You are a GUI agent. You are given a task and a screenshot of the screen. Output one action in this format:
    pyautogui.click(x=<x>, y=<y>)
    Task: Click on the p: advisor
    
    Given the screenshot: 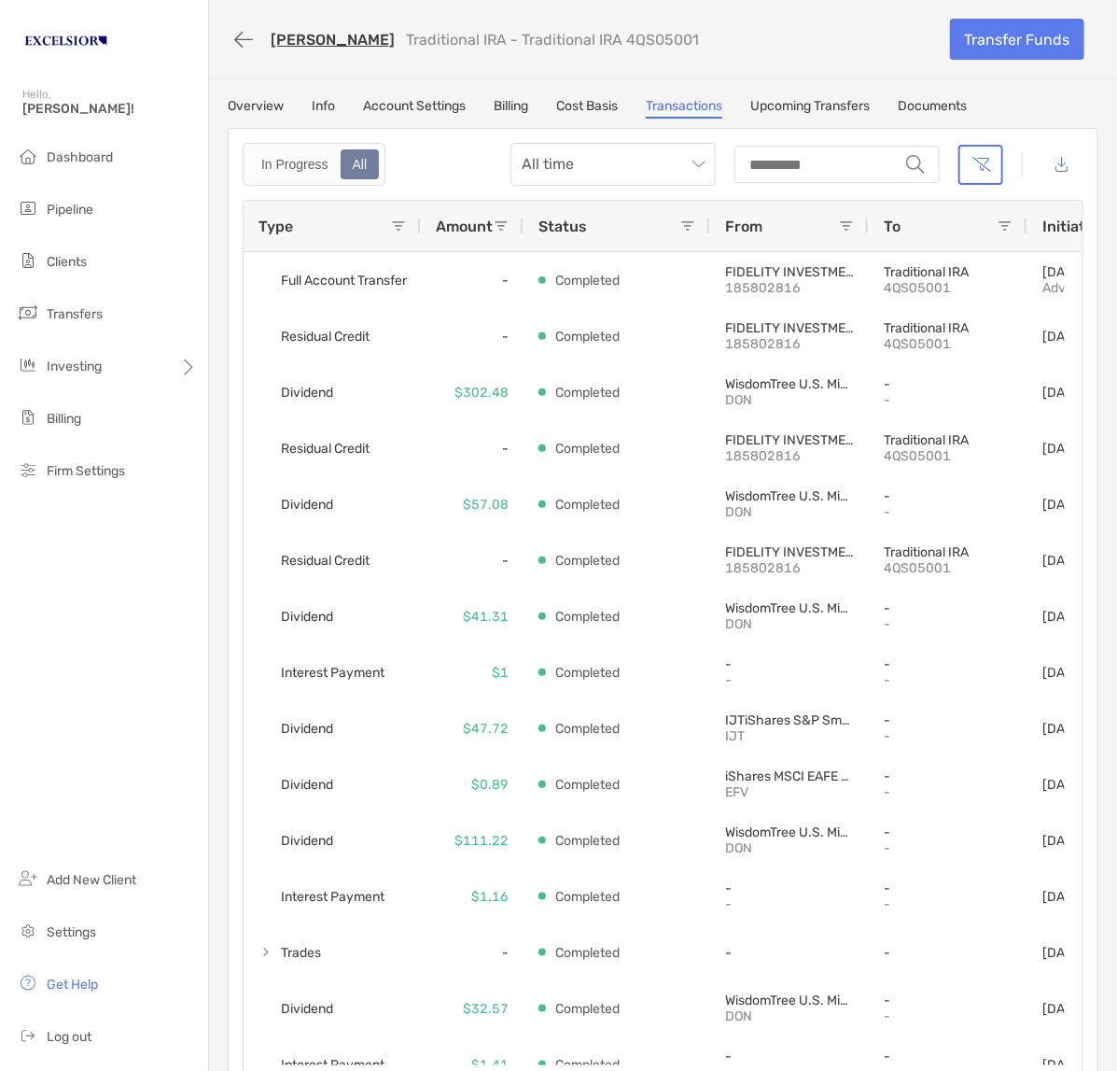 What is the action you would take?
    pyautogui.click(x=1065, y=287)
    